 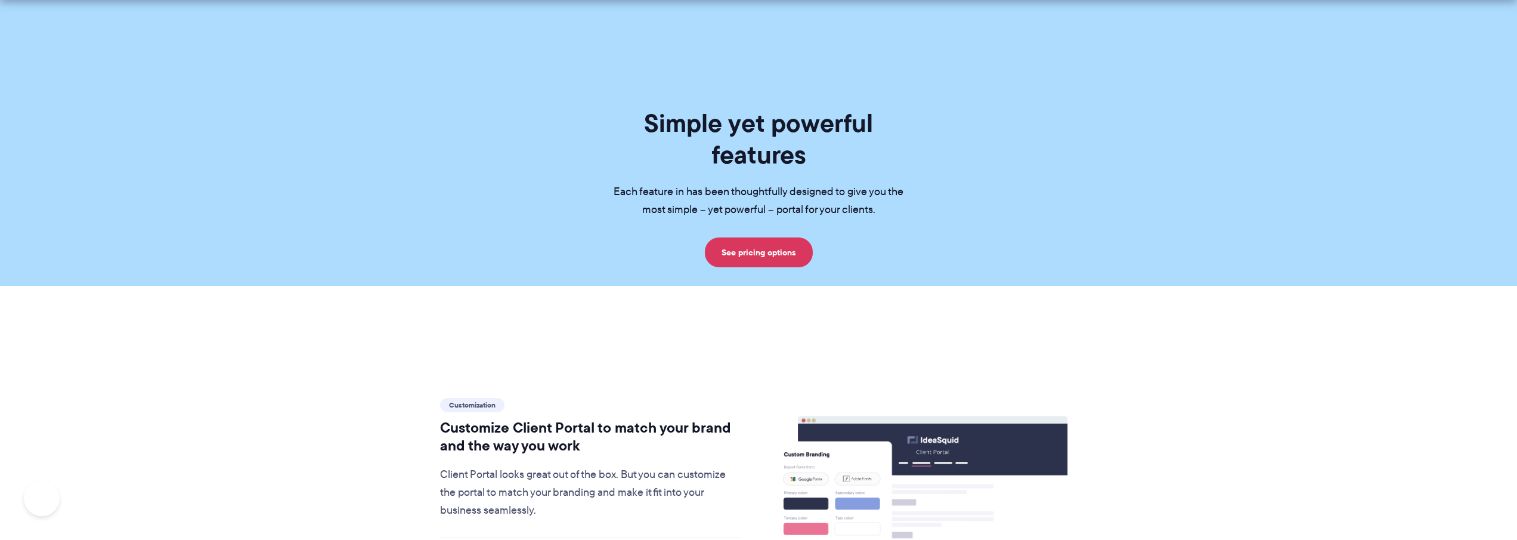 What do you see at coordinates (758, 139) in the screenshot?
I see `h1: Simple yet powerful features` at bounding box center [758, 139].